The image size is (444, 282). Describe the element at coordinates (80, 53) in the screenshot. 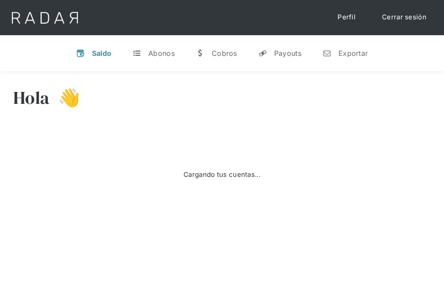

I see `div: v` at that location.